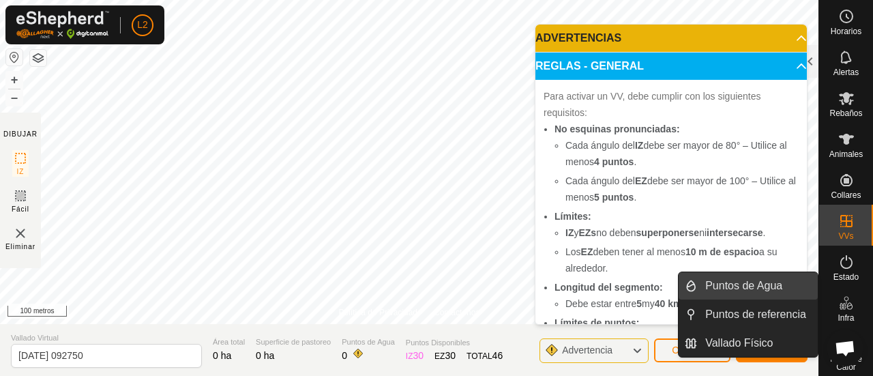 The width and height of the screenshot is (873, 376). What do you see at coordinates (692, 350) in the screenshot?
I see `button: Cancelar` at bounding box center [692, 350].